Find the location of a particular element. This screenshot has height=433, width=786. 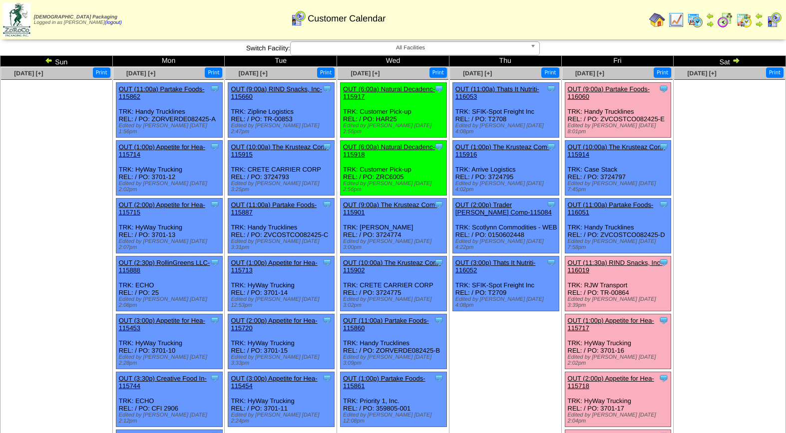

span: All Facilities is located at coordinates (410, 48).